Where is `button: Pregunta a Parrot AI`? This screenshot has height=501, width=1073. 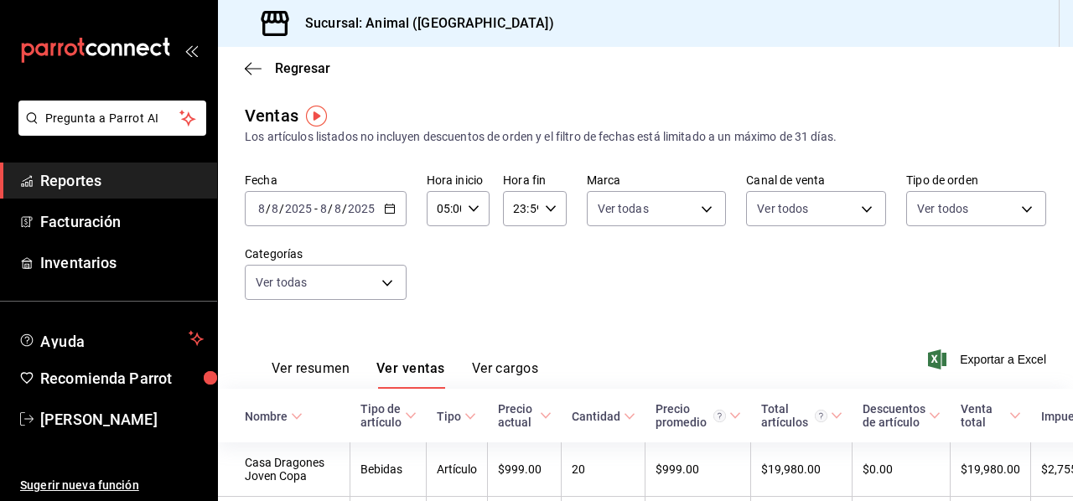 button: Pregunta a Parrot AI is located at coordinates (112, 118).